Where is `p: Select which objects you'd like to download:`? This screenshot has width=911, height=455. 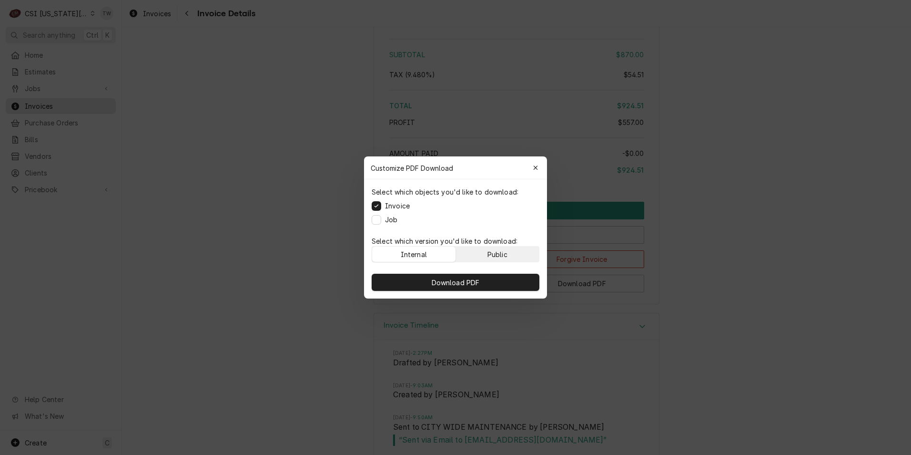
p: Select which objects you'd like to download: is located at coordinates (445, 192).